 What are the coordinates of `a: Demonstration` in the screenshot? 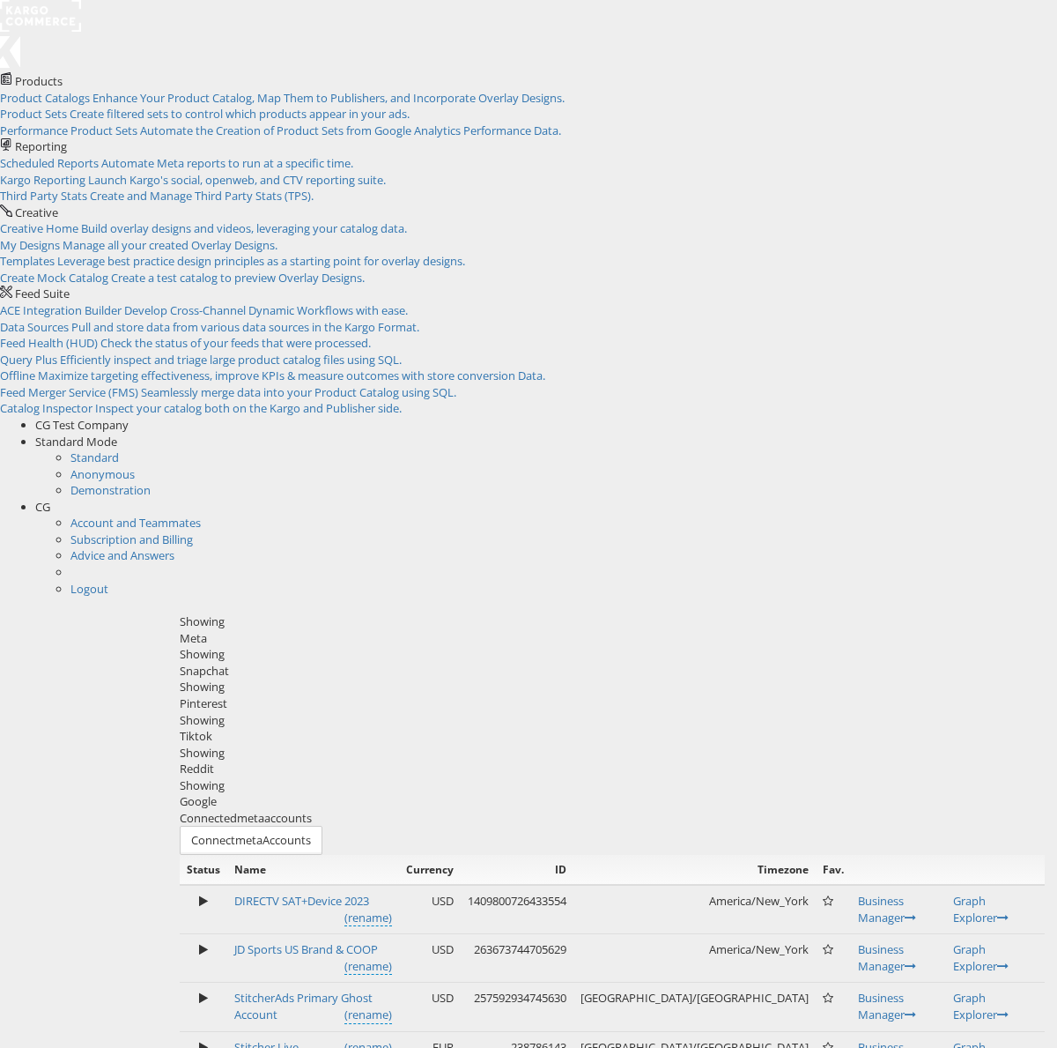 It's located at (110, 490).